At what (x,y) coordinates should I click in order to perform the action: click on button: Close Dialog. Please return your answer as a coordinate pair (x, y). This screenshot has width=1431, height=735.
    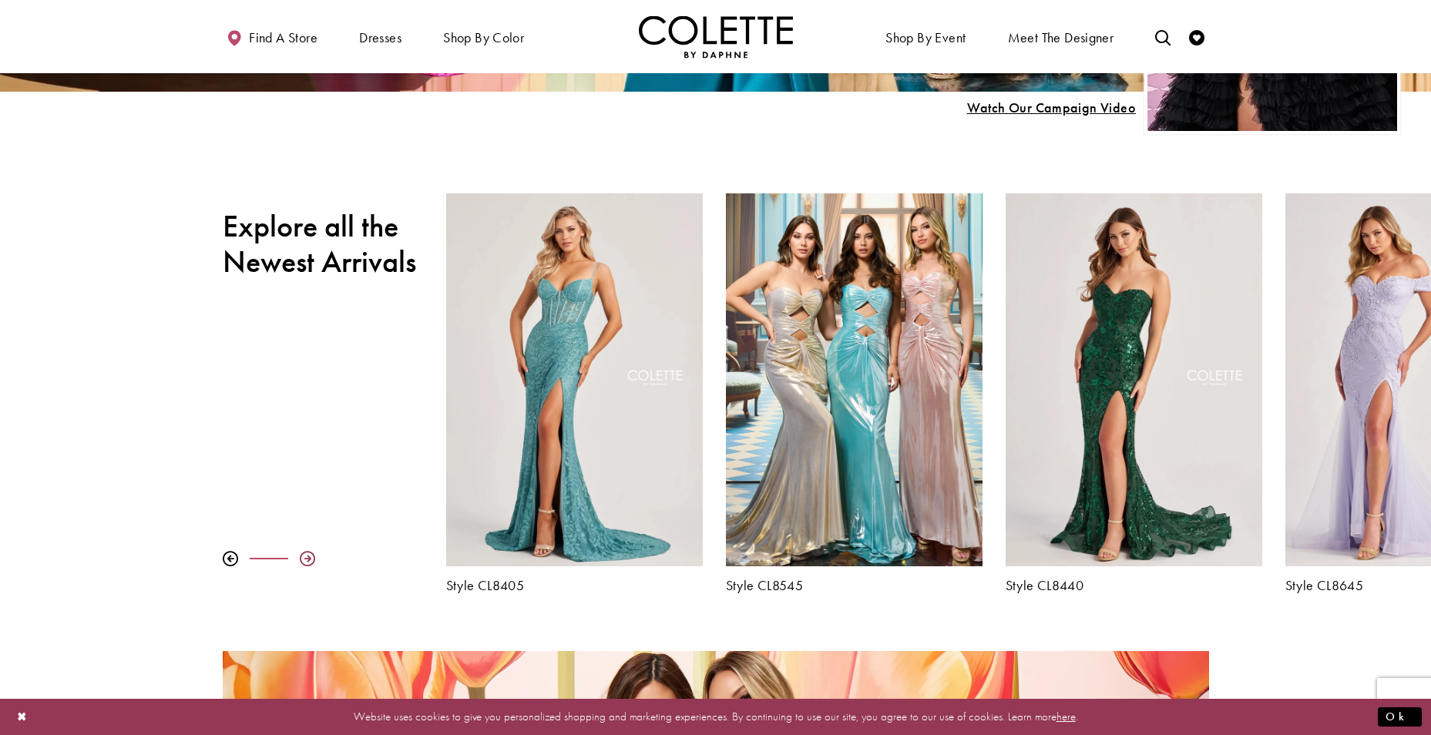
    Looking at the image, I should click on (22, 717).